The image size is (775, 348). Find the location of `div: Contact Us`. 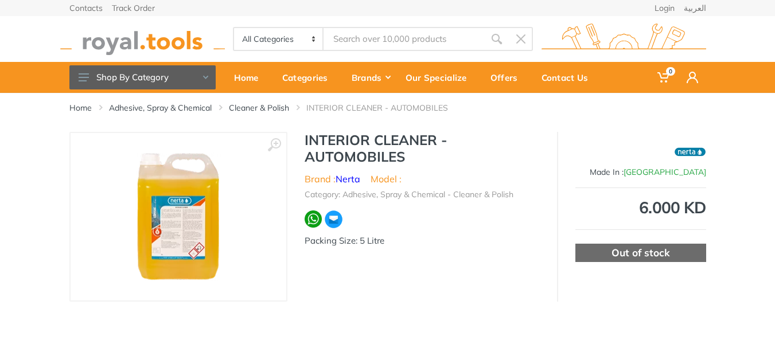

div: Contact Us is located at coordinates (569, 77).